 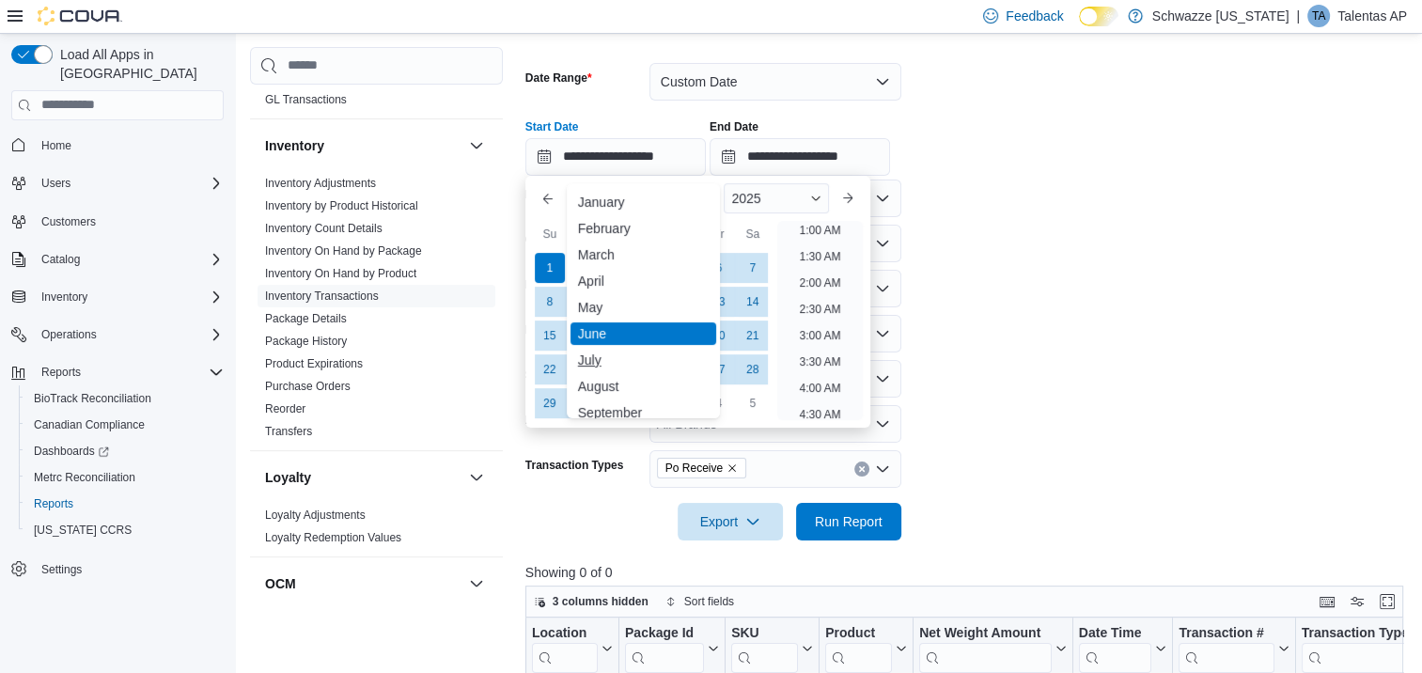 What do you see at coordinates (117, 145) in the screenshot?
I see `button: Home` at bounding box center [117, 145].